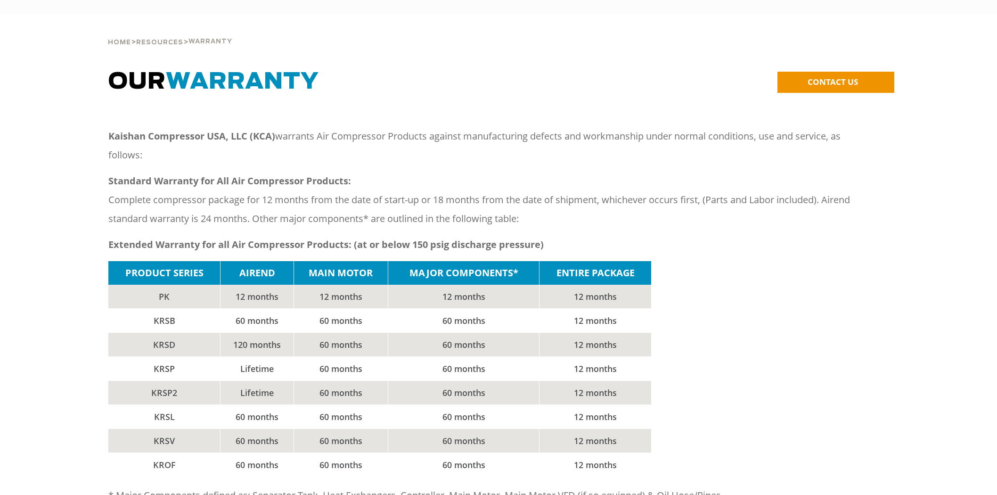  What do you see at coordinates (164, 464) in the screenshot?
I see `td: KROF` at bounding box center [164, 464].